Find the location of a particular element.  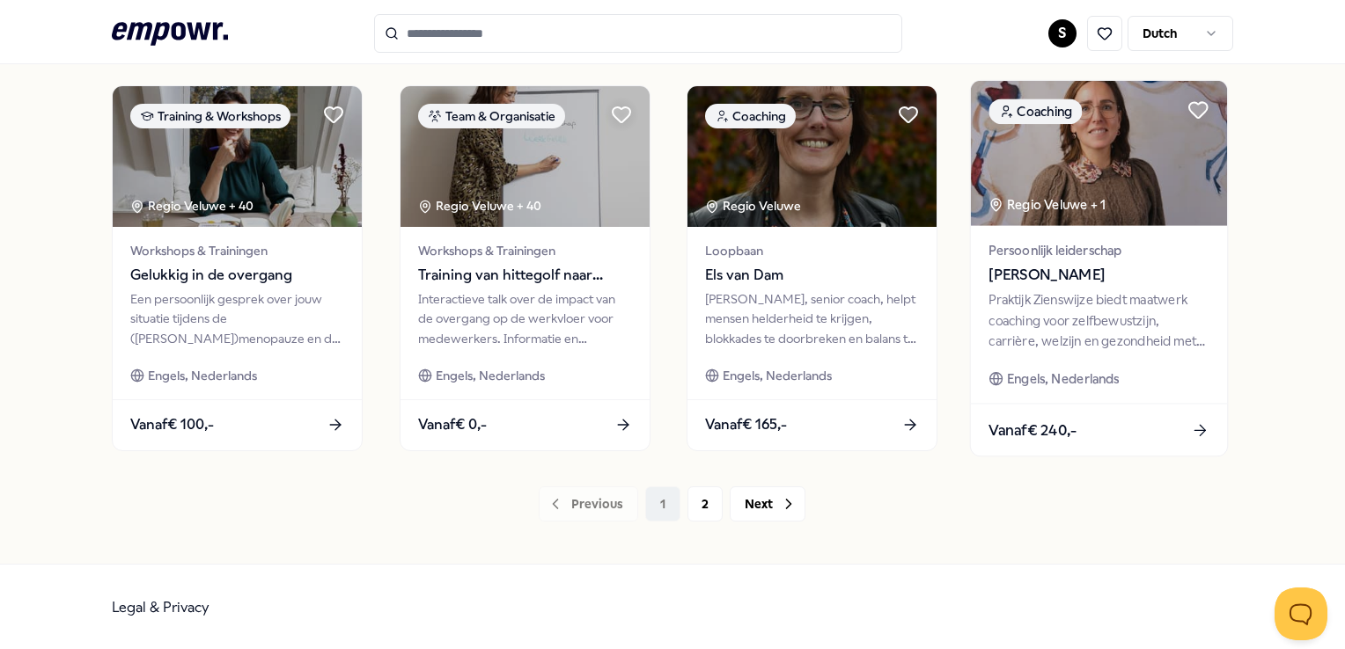

a: Legal & Privacy is located at coordinates (160, 607).